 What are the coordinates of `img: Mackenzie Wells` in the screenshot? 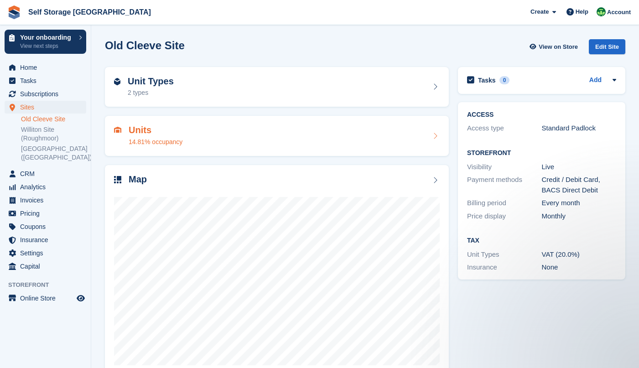 It's located at (601, 12).